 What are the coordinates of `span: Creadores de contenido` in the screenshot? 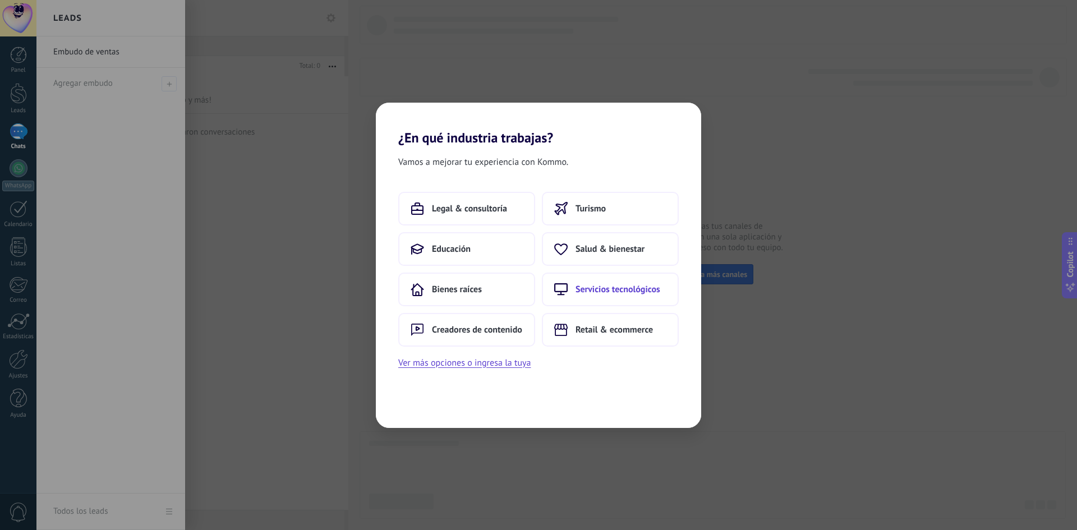 It's located at (477, 330).